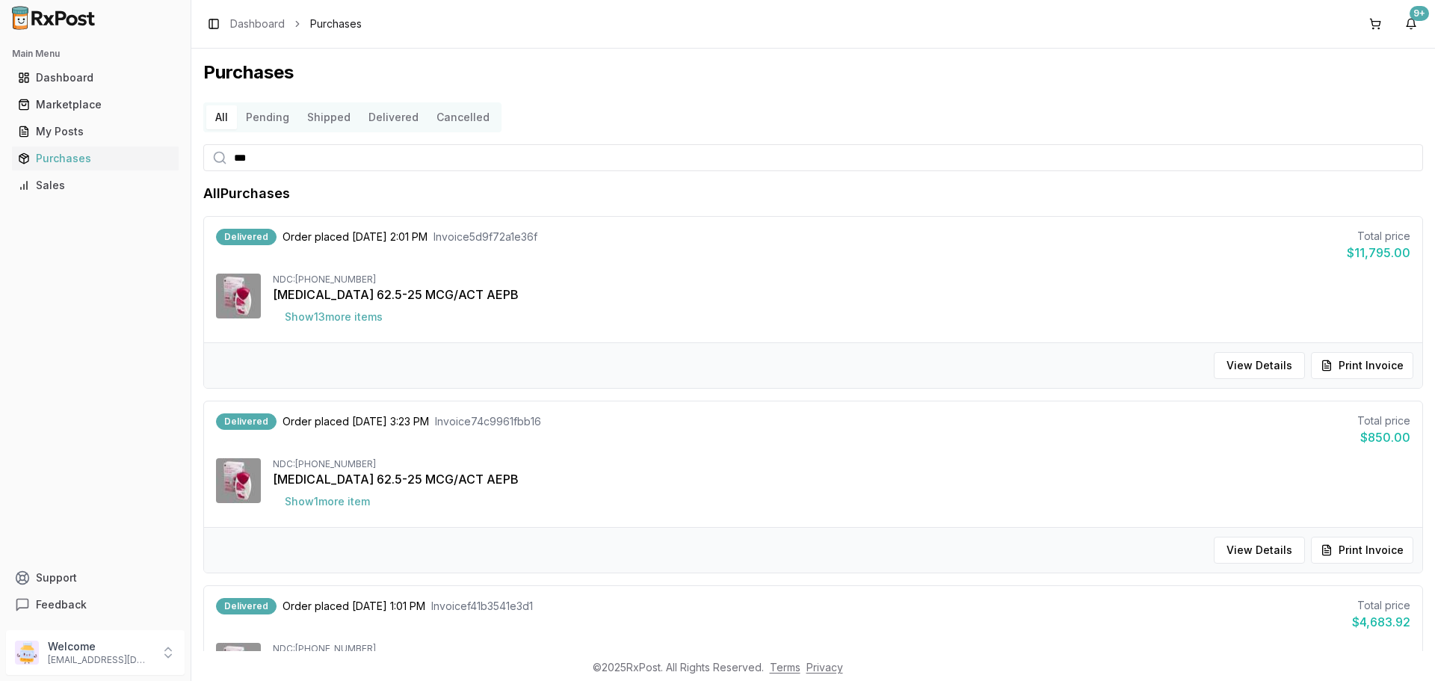 The width and height of the screenshot is (1435, 681). Describe the element at coordinates (247, 194) in the screenshot. I see `h1: All Purchases` at that location.